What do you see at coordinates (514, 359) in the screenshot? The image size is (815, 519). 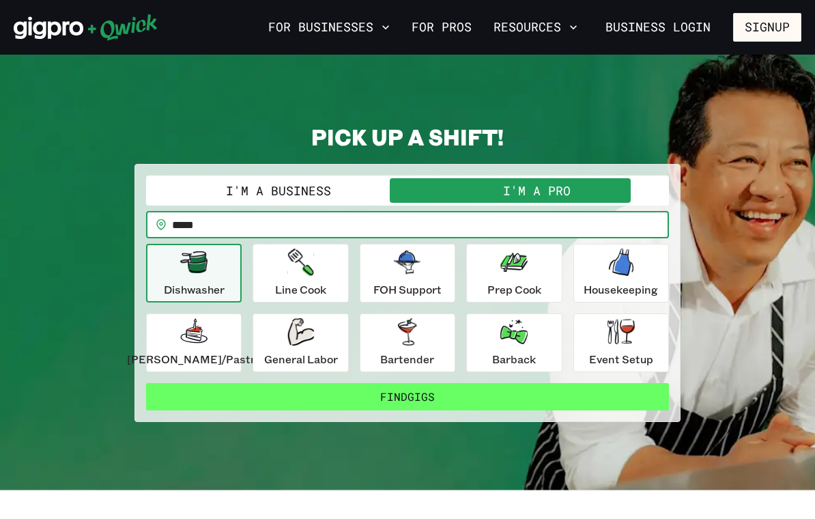 I see `p: Barback` at bounding box center [514, 359].